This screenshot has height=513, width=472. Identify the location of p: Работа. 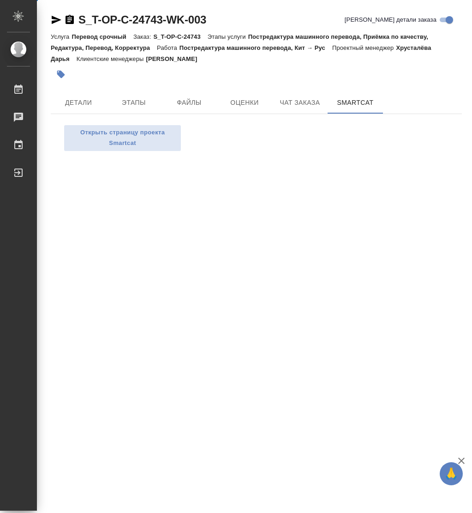
(168, 48).